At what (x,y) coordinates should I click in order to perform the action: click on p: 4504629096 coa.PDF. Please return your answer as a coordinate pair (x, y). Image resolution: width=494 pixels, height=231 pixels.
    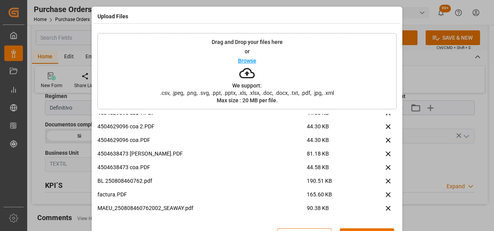
    Looking at the image, I should click on (202, 140).